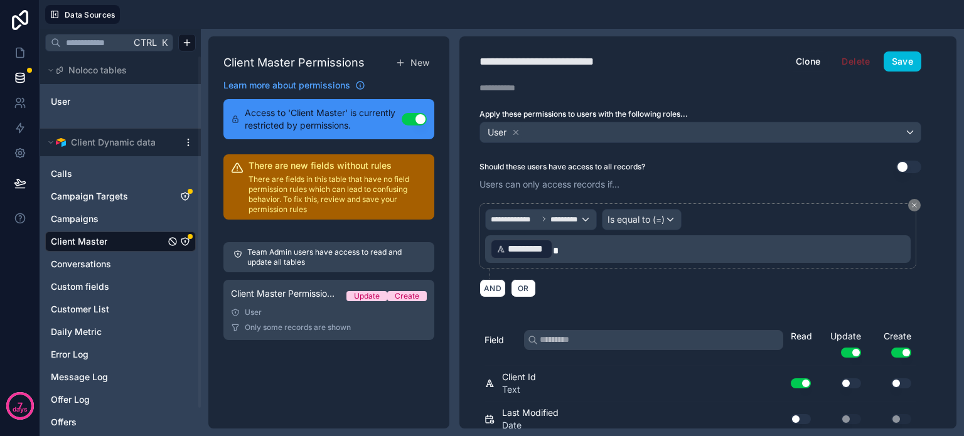 This screenshot has height=436, width=964. Describe the element at coordinates (700, 132) in the screenshot. I see `button: User` at that location.